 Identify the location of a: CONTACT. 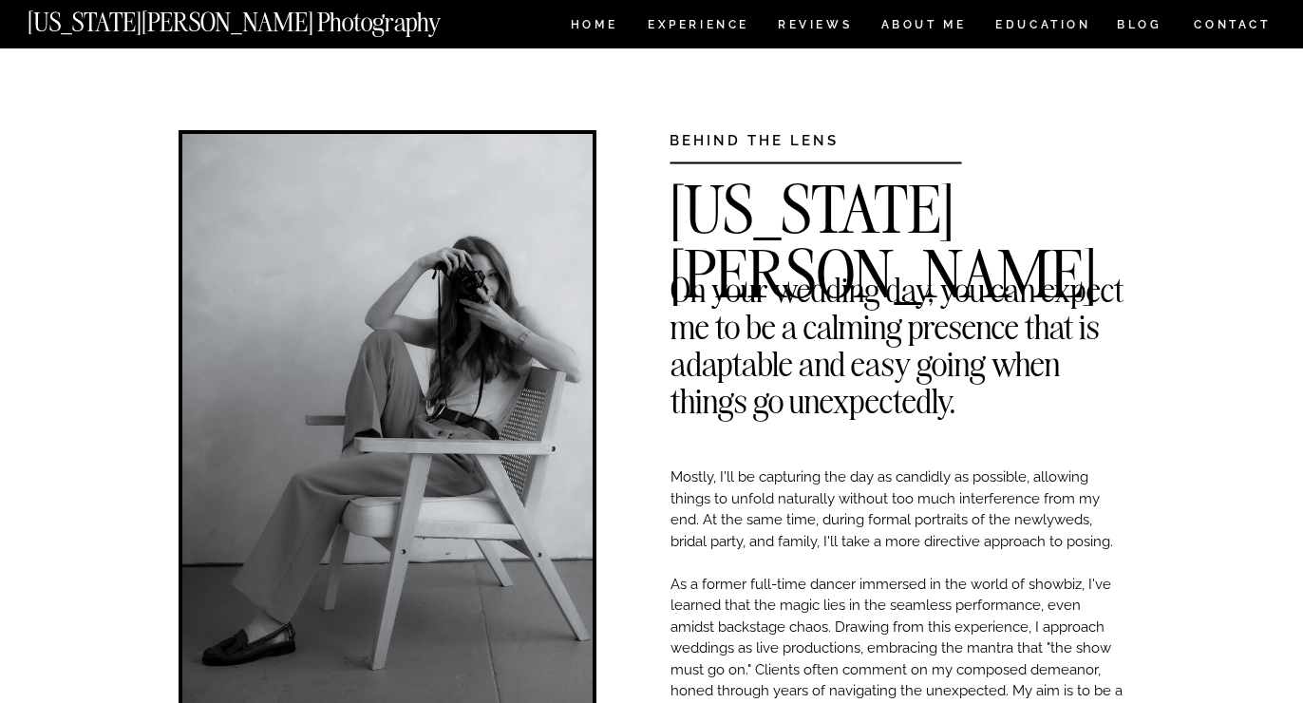
(1232, 25).